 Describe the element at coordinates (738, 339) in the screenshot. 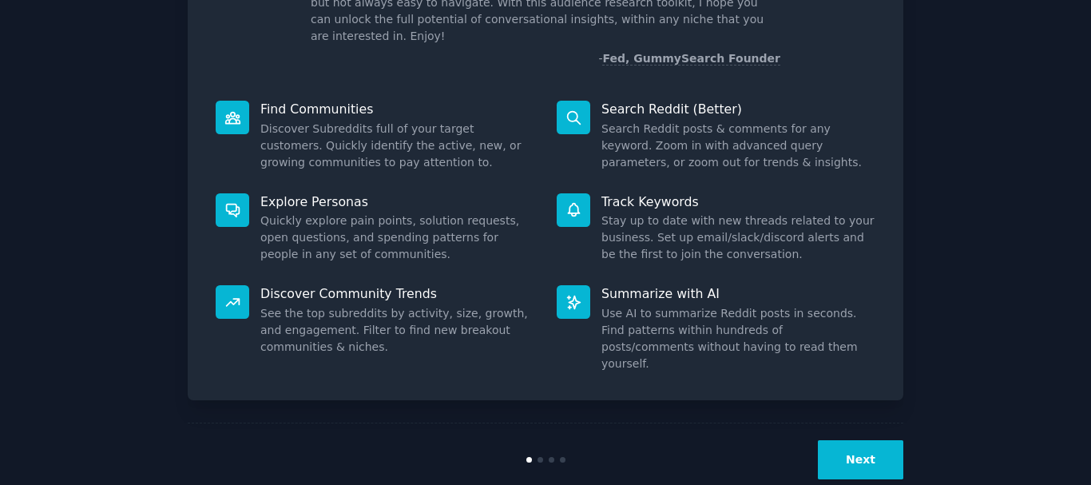

I see `dd: Use AI to summarize Reddit posts in seconds. Find patterns within hundreds of posts/comments with...` at that location.